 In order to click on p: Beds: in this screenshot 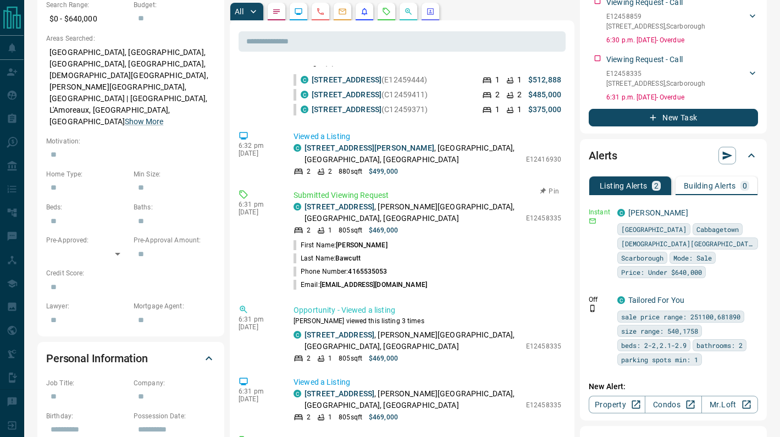, I will do `click(87, 207)`.